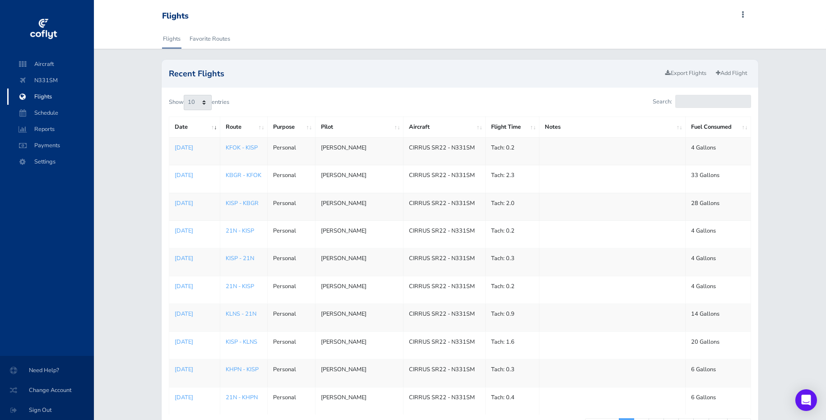  Describe the element at coordinates (512, 400) in the screenshot. I see `td: Tach: 0.4` at that location.